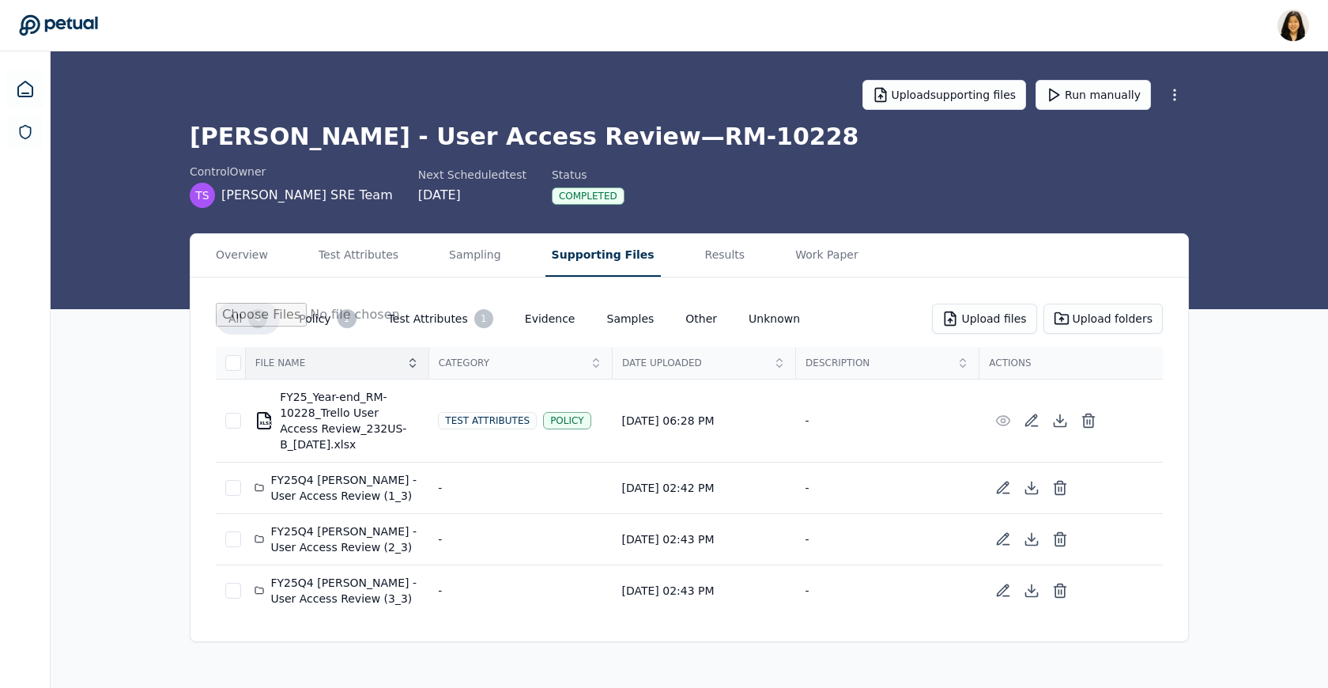  What do you see at coordinates (291, 172) in the screenshot?
I see `div: control Owner` at bounding box center [291, 172].